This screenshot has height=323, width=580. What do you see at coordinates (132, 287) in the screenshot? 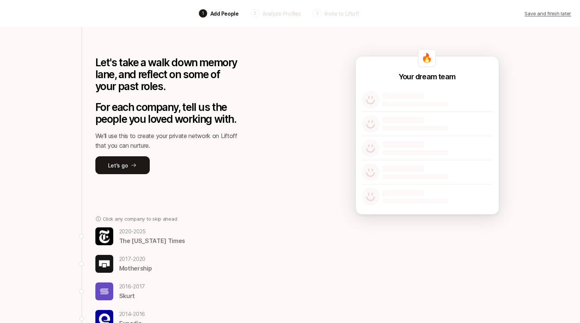
I see `p: 2016 - 2017` at bounding box center [132, 287].